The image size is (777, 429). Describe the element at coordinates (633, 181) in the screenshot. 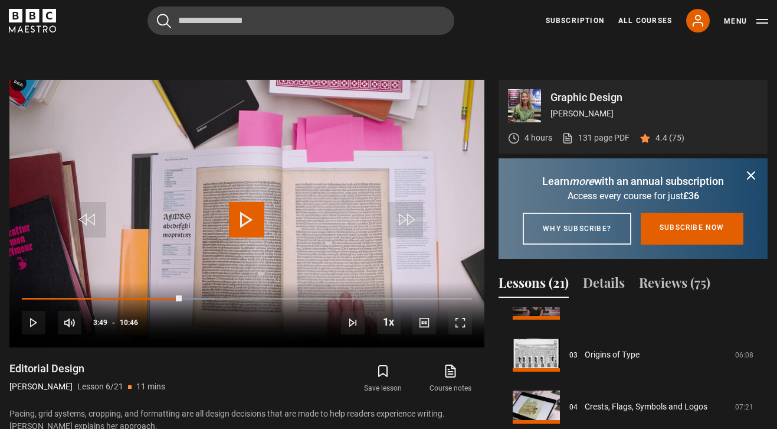

I see `p: Learn with an annual subscription` at that location.